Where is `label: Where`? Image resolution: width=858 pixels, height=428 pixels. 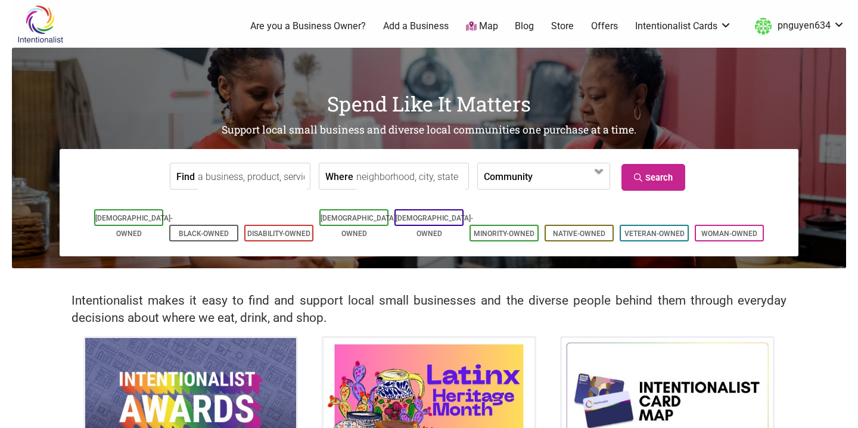
label: Where is located at coordinates (339, 176).